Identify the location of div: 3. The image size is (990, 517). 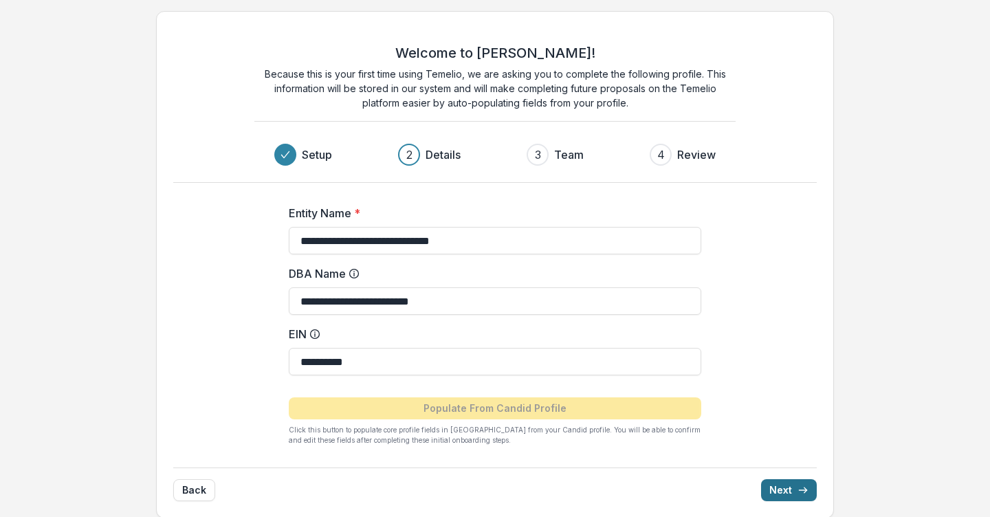
(538, 155).